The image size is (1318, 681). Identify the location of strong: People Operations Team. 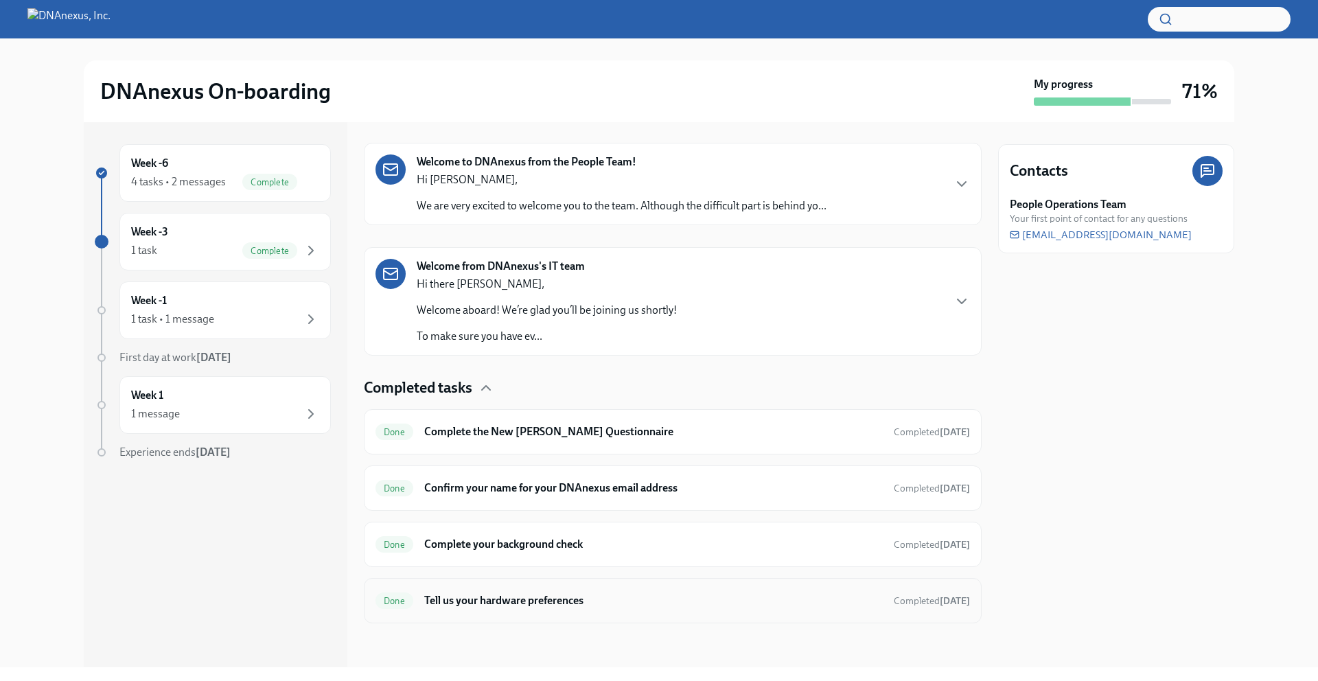
(1068, 205).